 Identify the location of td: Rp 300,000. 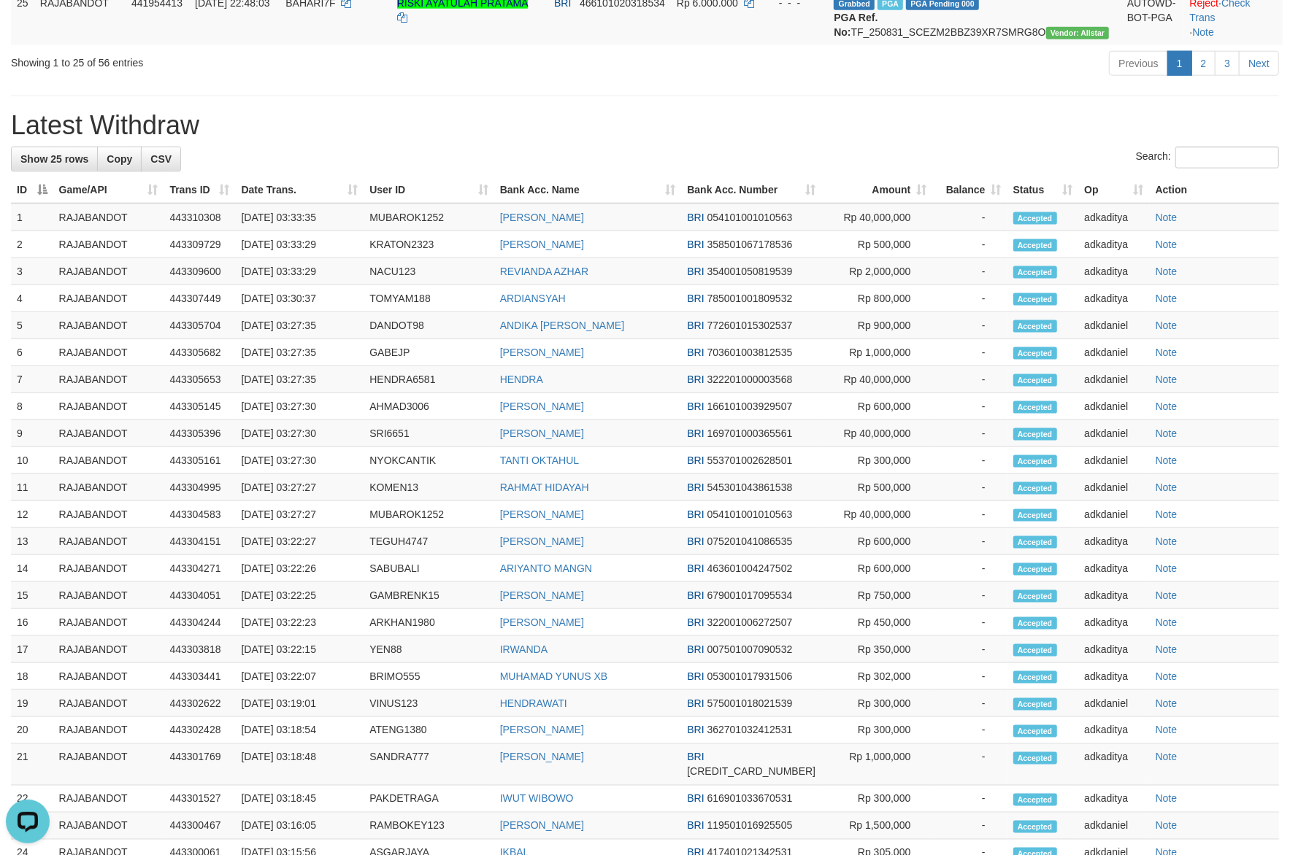
(877, 461).